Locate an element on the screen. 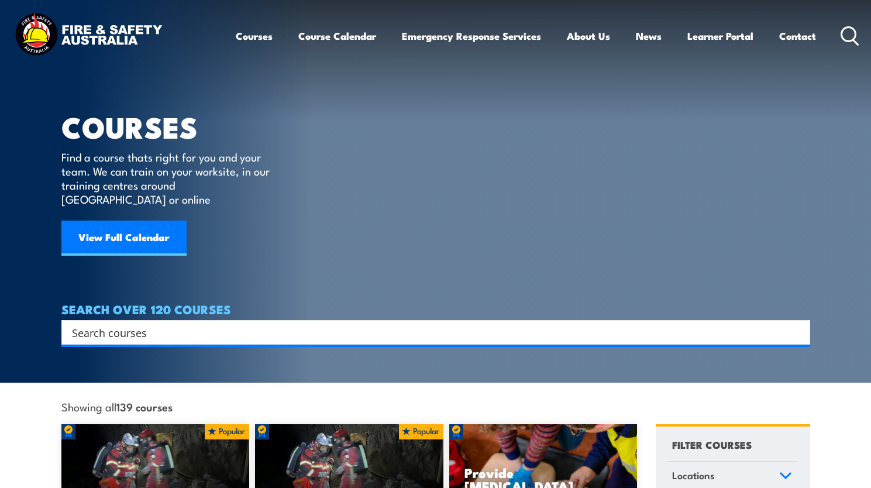 This screenshot has height=488, width=871. h4: FILTER COURSES is located at coordinates (712, 444).